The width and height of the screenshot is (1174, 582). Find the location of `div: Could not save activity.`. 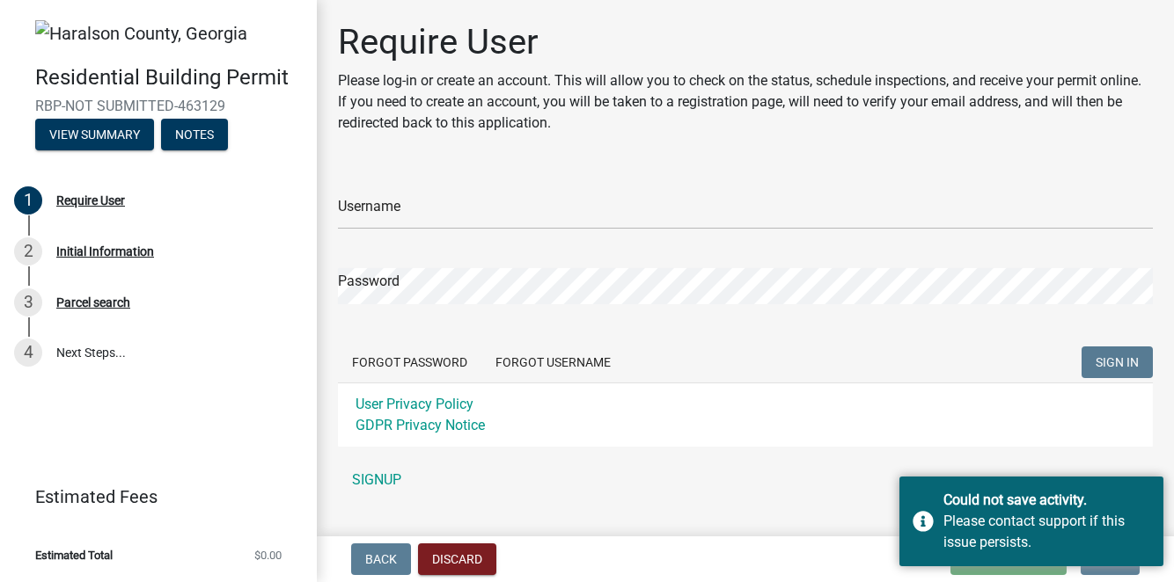

div: Could not save activity. is located at coordinates (1046, 501).